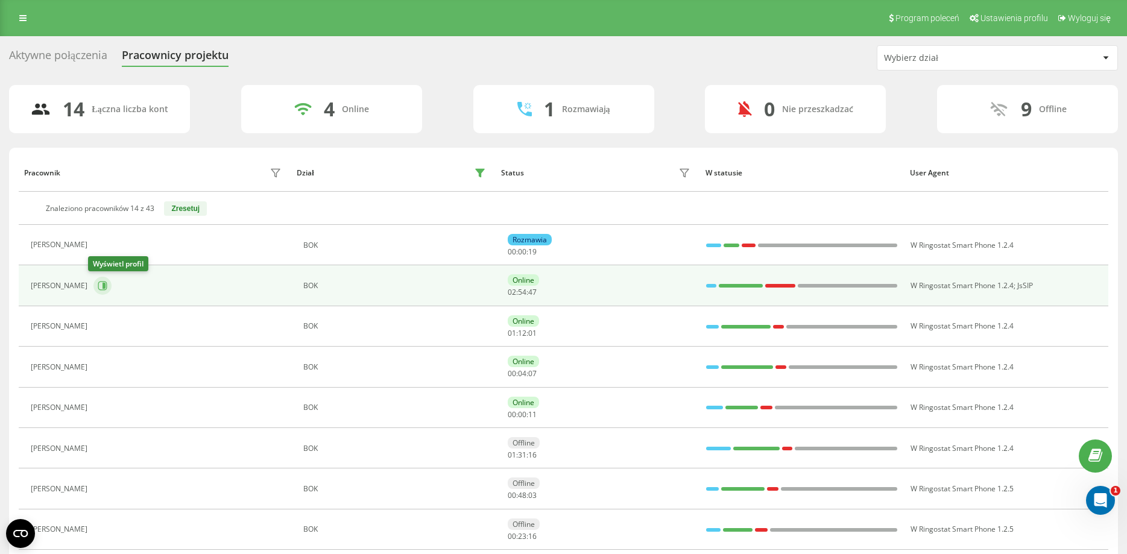 The width and height of the screenshot is (1127, 554). I want to click on div: Wybierz dział, so click(956, 58).